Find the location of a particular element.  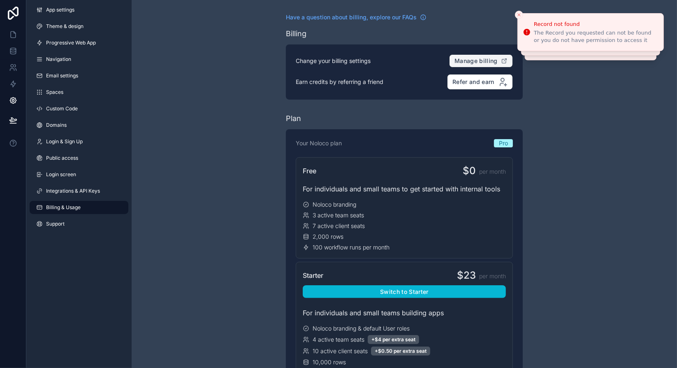

button: Switch to Starter is located at coordinates (405, 292).